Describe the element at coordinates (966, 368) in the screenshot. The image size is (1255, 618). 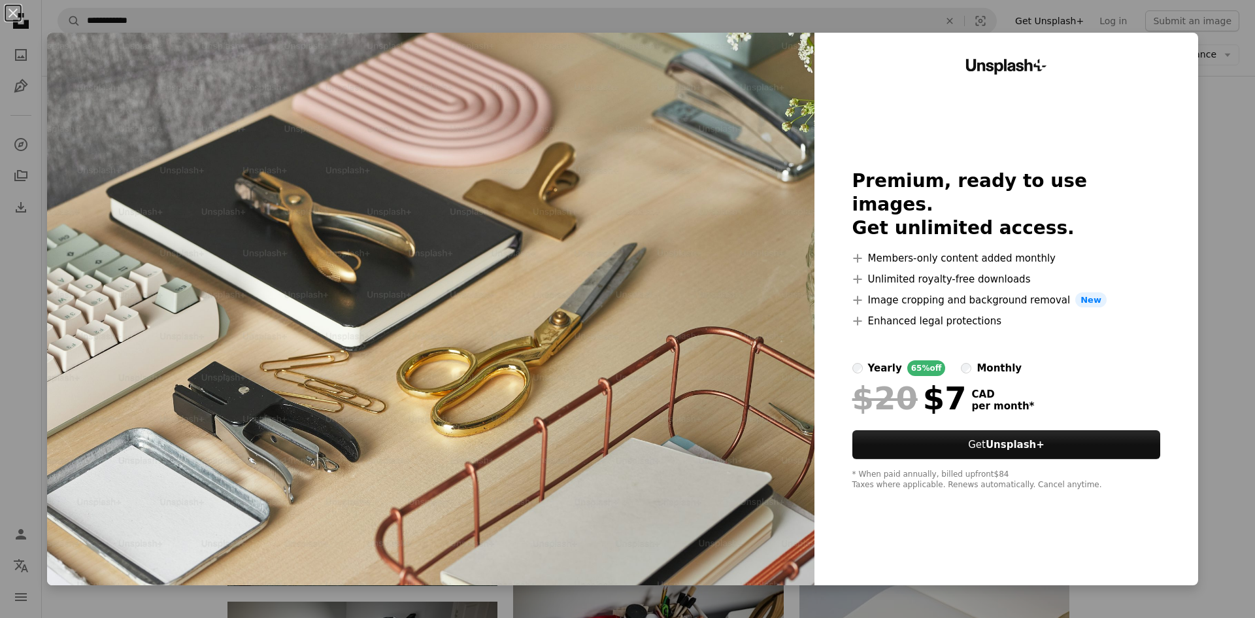
I see `input: monthly` at that location.